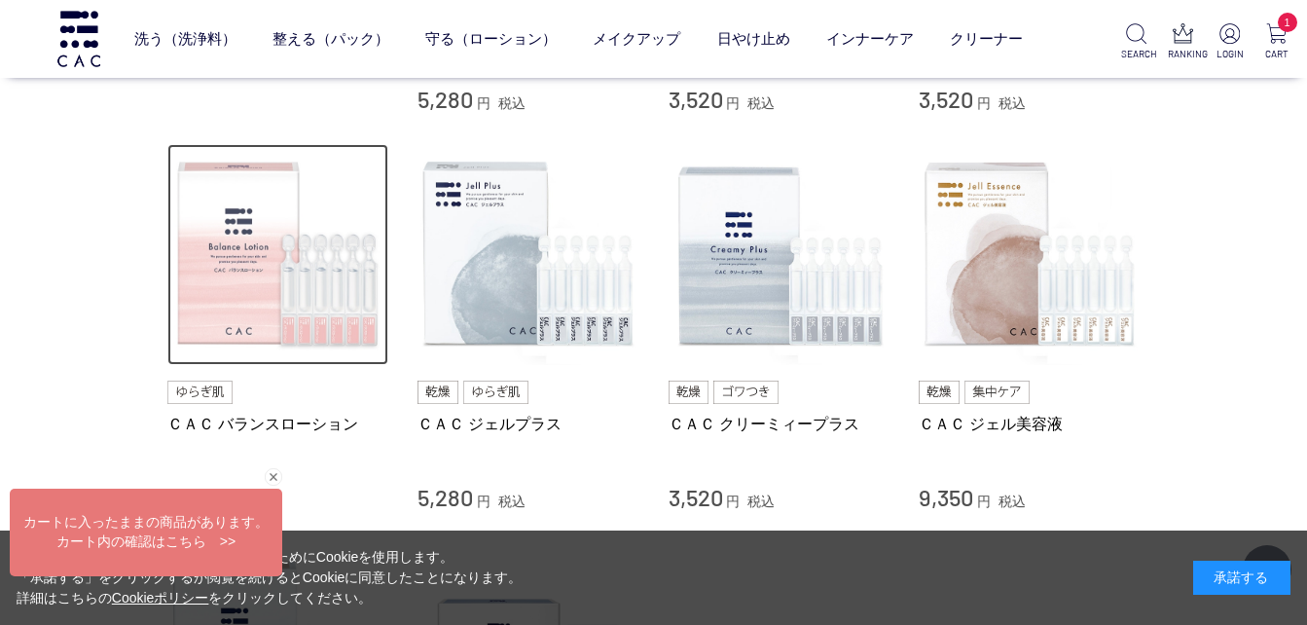  I want to click on a: 洗う（洗浄料）, so click(185, 38).